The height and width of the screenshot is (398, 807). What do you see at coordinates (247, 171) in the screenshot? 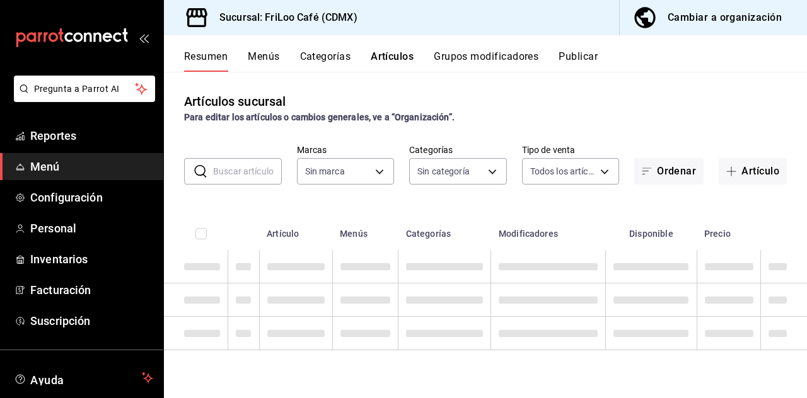
I see `input: Buscar artículo` at bounding box center [247, 171].